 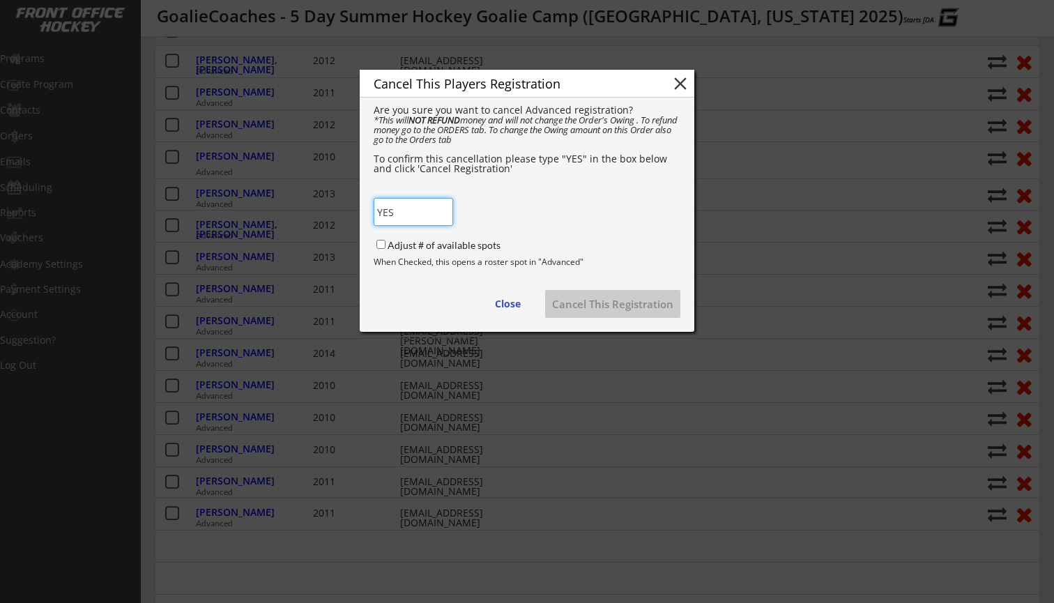 I want to click on button: Close, so click(x=507, y=304).